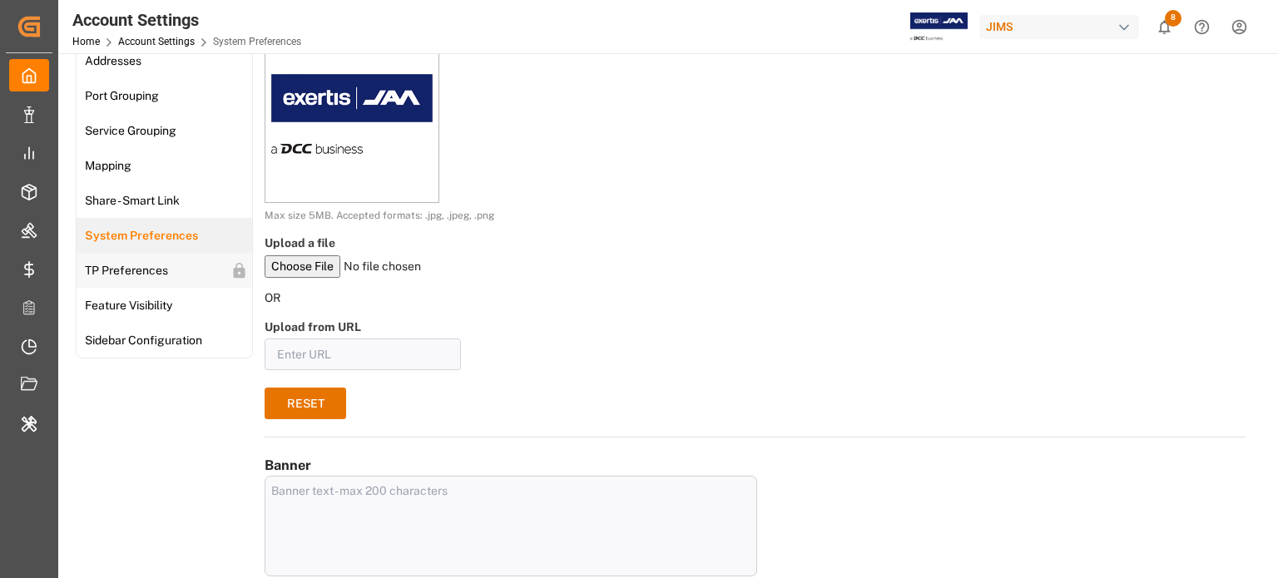 Image resolution: width=1278 pixels, height=578 pixels. Describe the element at coordinates (755, 465) in the screenshot. I see `h3: Banner` at that location.